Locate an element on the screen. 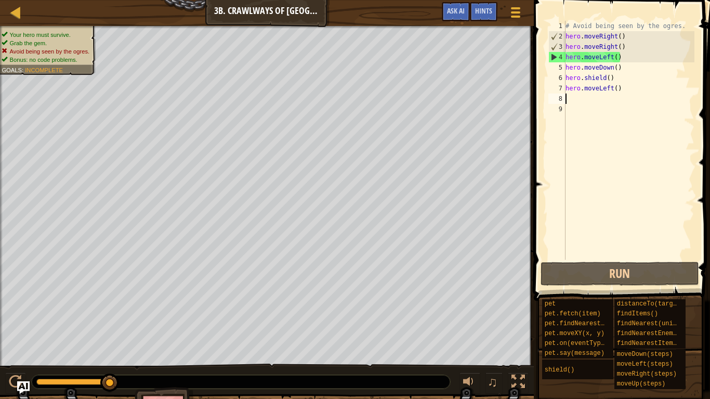 Image resolution: width=710 pixels, height=399 pixels. span: Hints is located at coordinates (483, 10).